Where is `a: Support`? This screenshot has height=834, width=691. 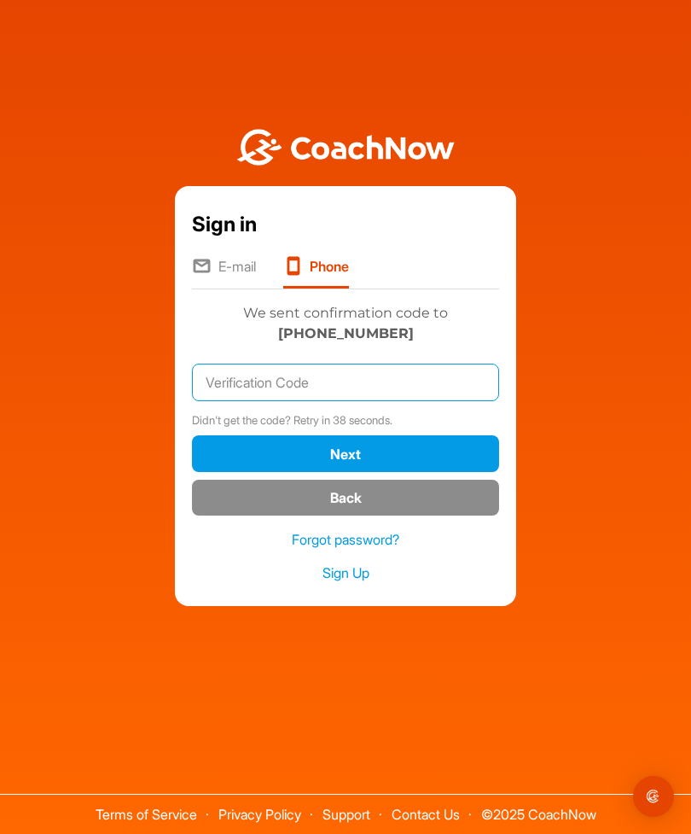
a: Support is located at coordinates (347, 814).